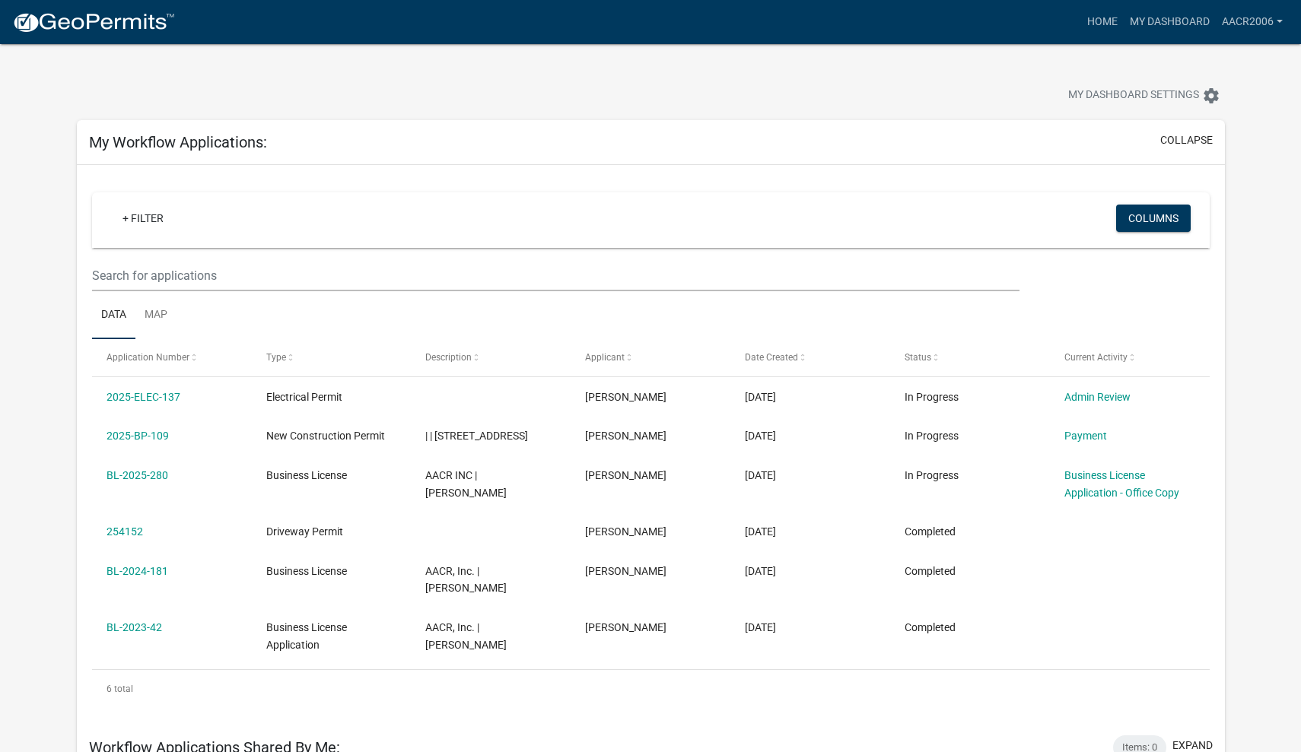  Describe the element at coordinates (760, 397) in the screenshot. I see `span: 08/25/2025` at that location.